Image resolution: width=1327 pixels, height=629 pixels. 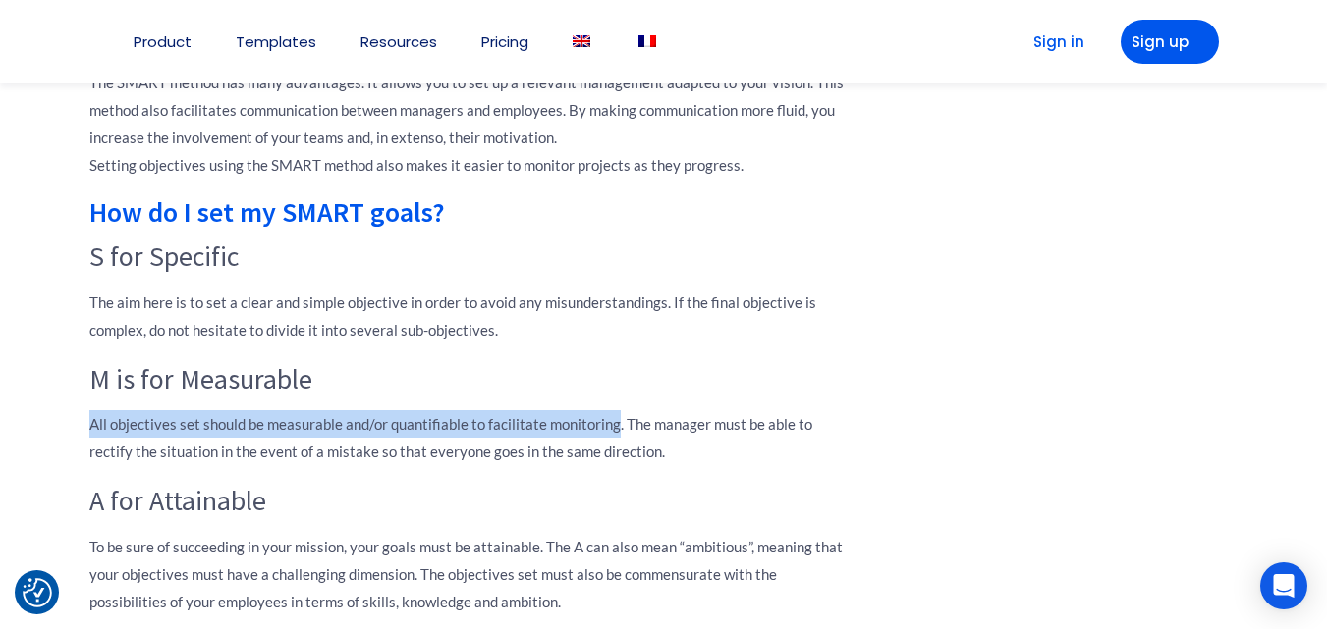 I want to click on img: French, so click(x=647, y=41).